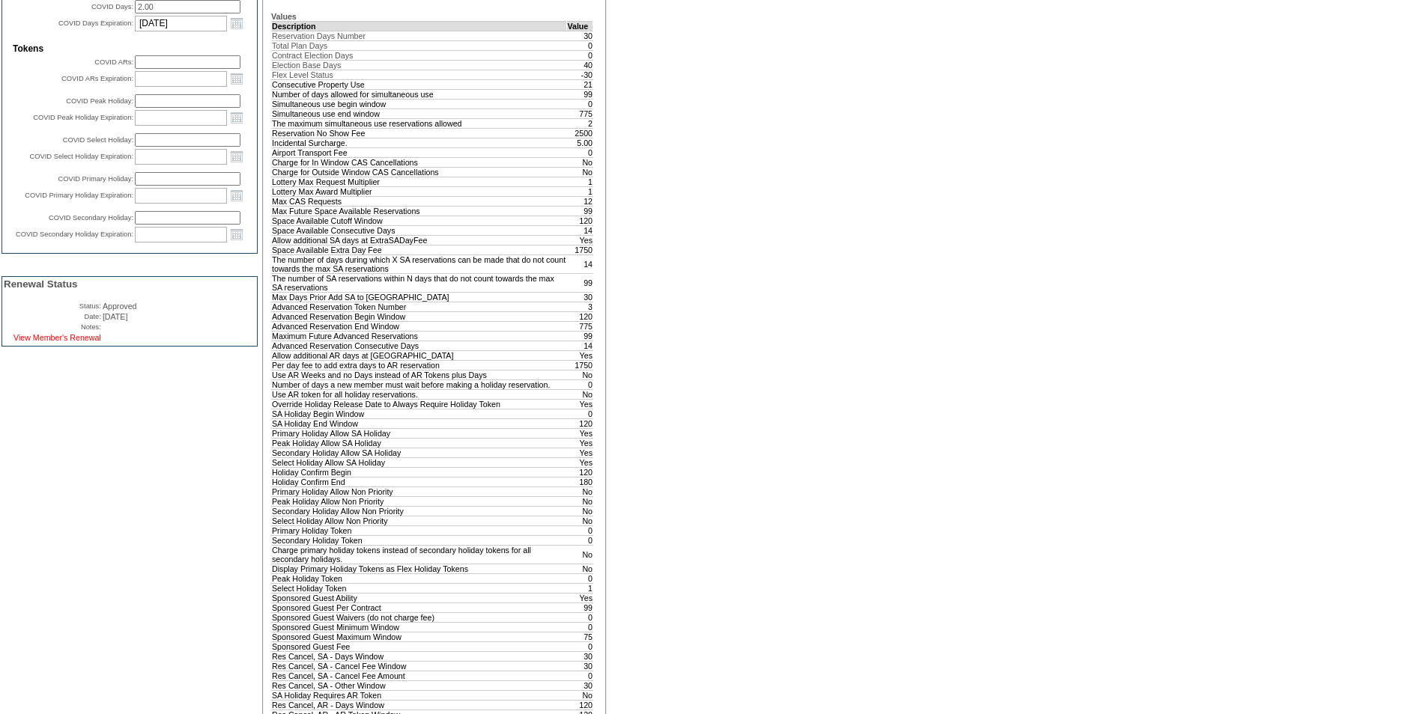 The height and width of the screenshot is (714, 1421). Describe the element at coordinates (419, 462) in the screenshot. I see `td: Select Holiday Allow SA Holiday` at that location.